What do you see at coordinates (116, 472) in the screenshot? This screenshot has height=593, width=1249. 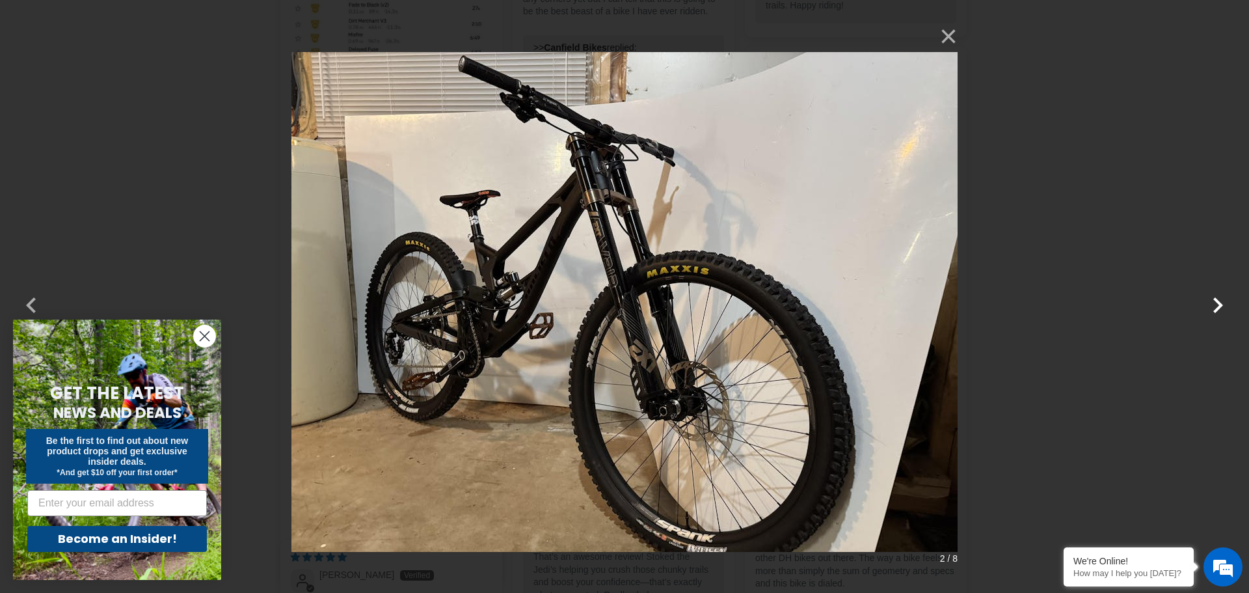 I see `span: *And get $10 off your first order*` at bounding box center [116, 472].